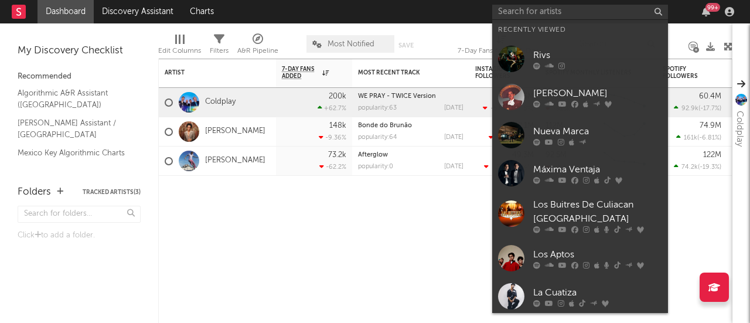 Image resolution: width=750 pixels, height=323 pixels. I want to click on a: Afterglow, so click(373, 155).